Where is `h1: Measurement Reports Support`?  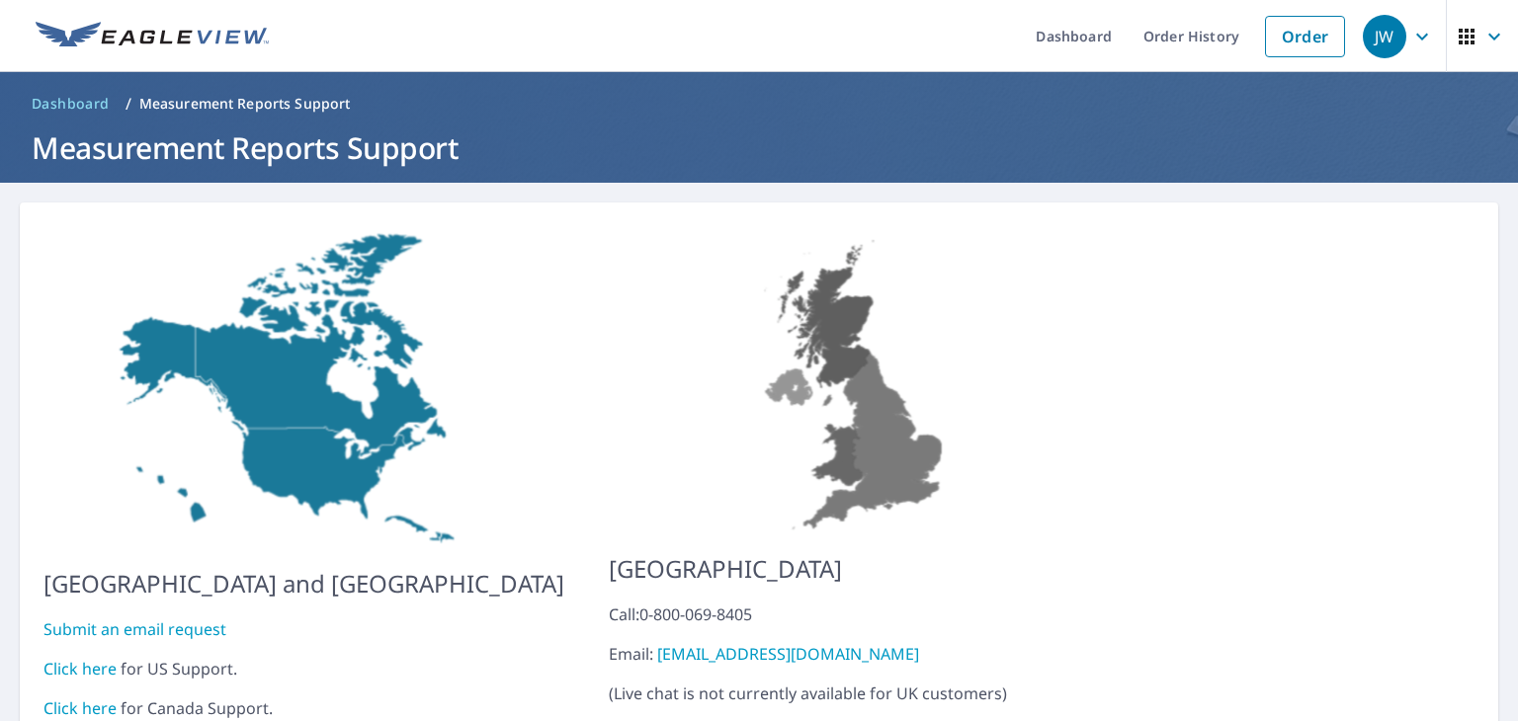 h1: Measurement Reports Support is located at coordinates (759, 147).